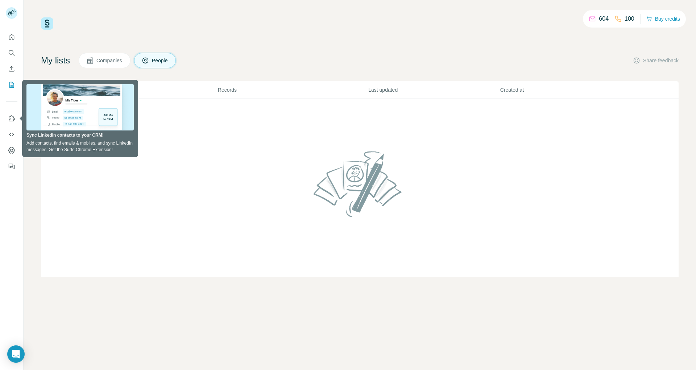 Image resolution: width=696 pixels, height=370 pixels. Describe the element at coordinates (55, 60) in the screenshot. I see `h4: My lists` at that location.